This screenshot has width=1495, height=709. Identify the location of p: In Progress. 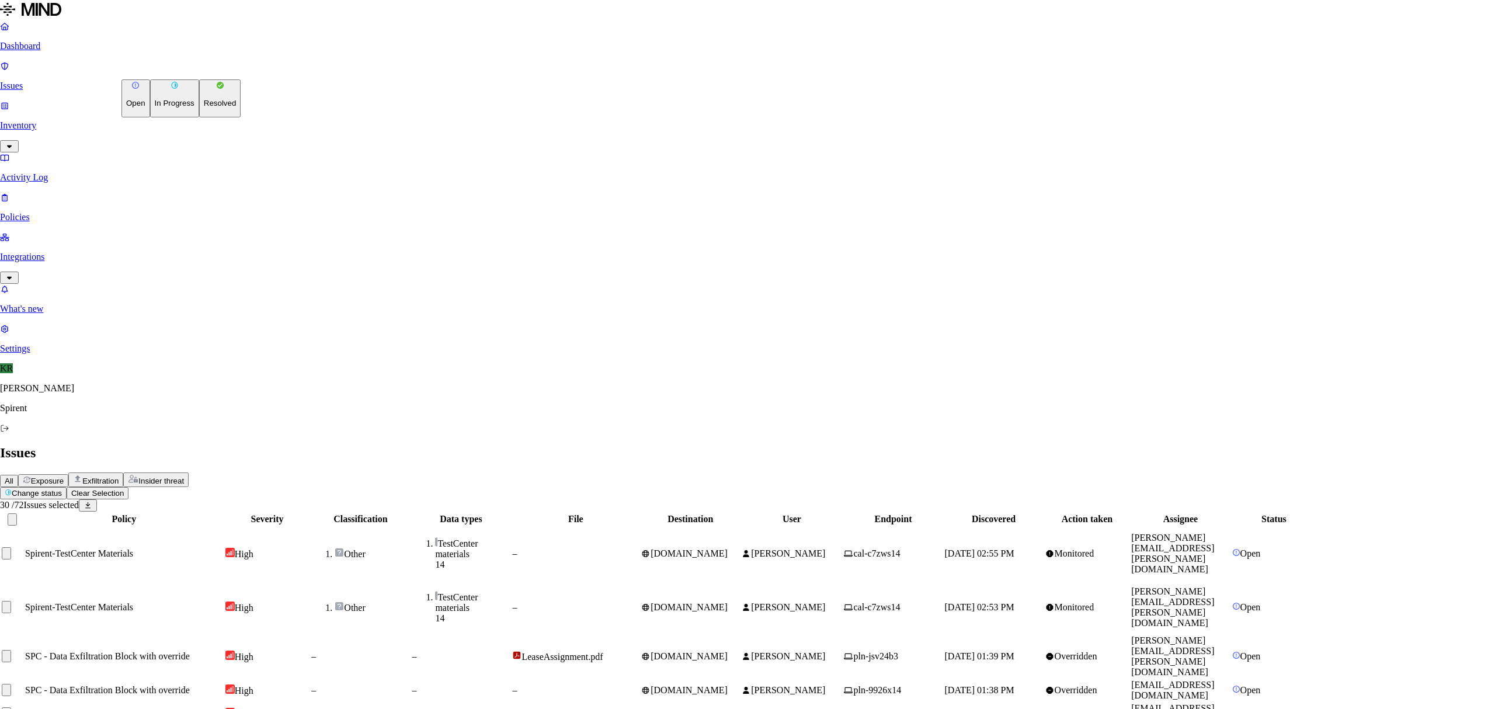
(175, 103).